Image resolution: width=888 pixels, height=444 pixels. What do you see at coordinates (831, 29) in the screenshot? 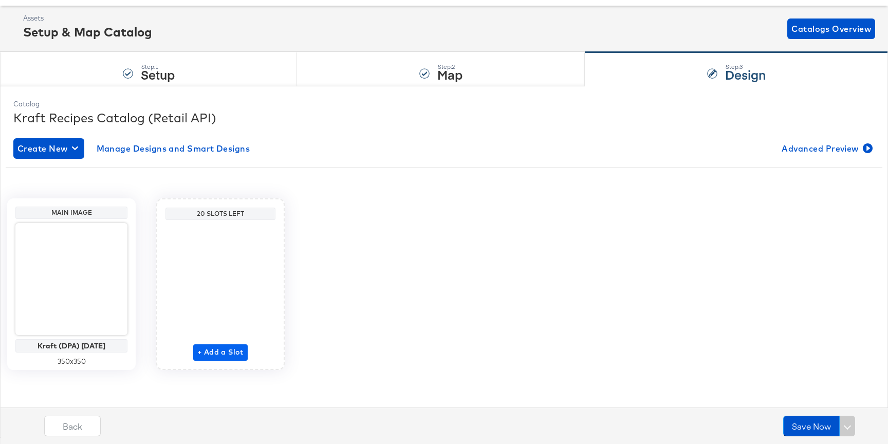
I see `span: Catalogs Overview` at bounding box center [831, 29].